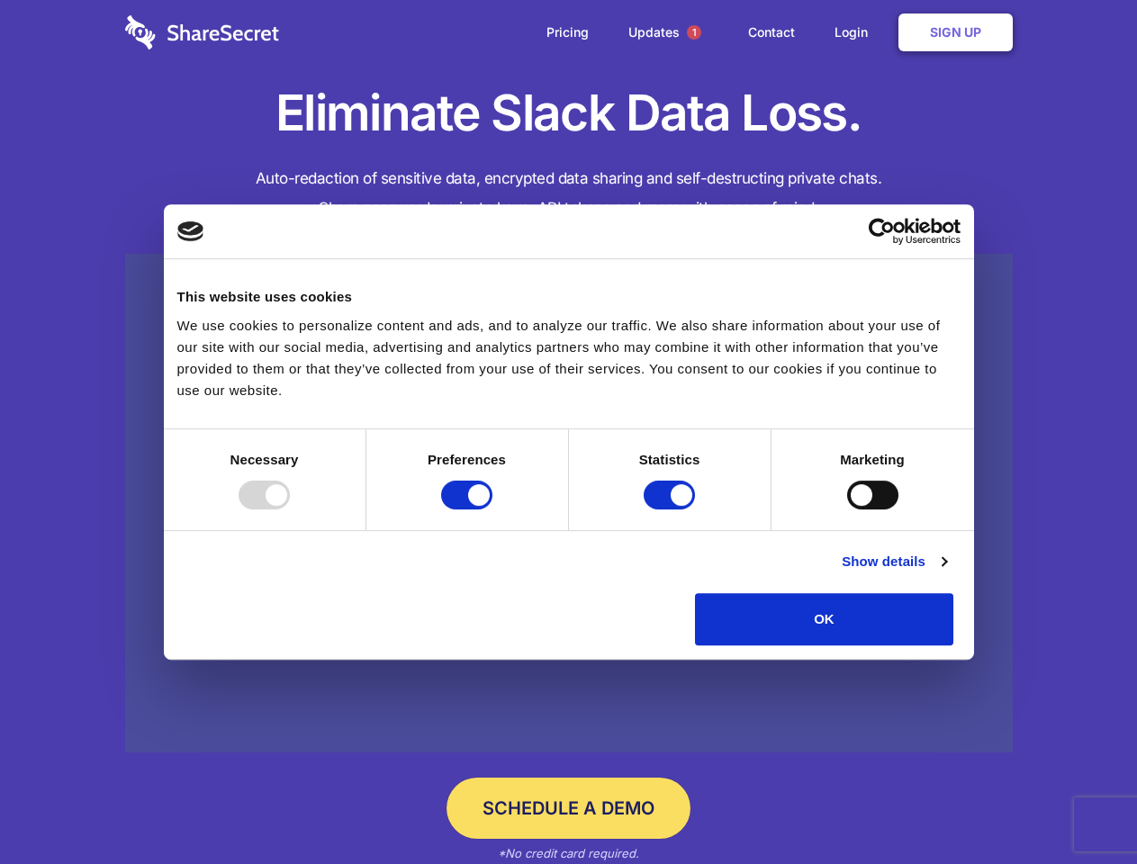 Image resolution: width=1137 pixels, height=864 pixels. I want to click on a: Schedule a Demo, so click(568, 808).